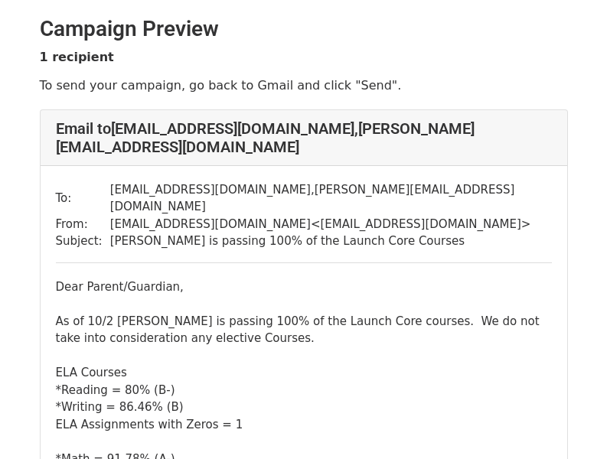 This screenshot has height=459, width=607. What do you see at coordinates (304, 29) in the screenshot?
I see `h2: Campaign Preview` at bounding box center [304, 29].